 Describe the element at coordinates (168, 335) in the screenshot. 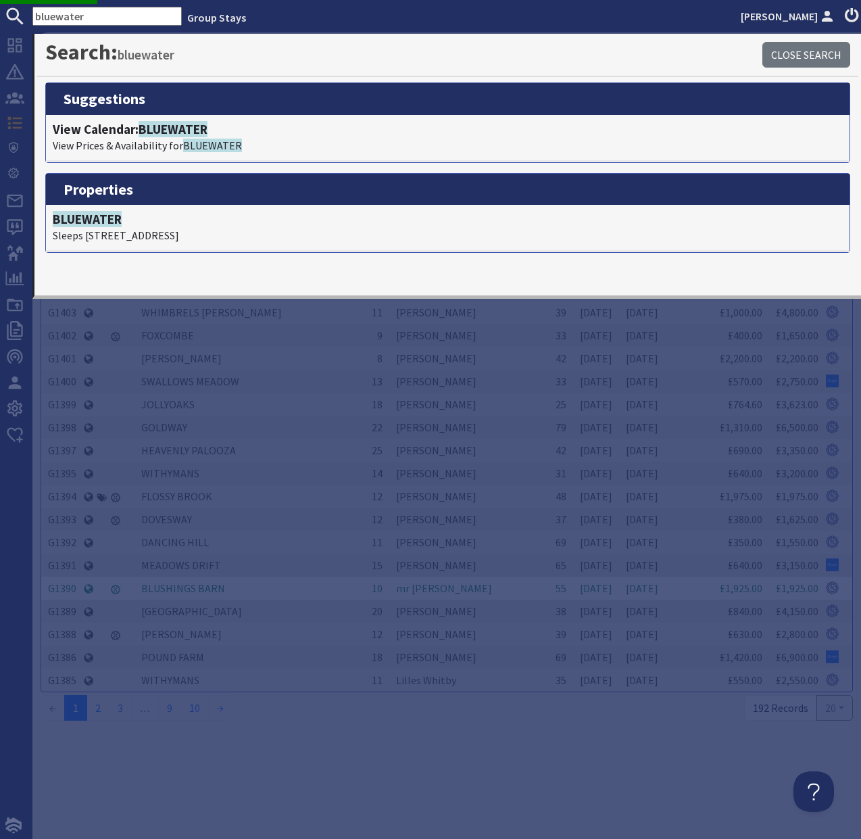

I see `a: FOXCOMBE` at that location.